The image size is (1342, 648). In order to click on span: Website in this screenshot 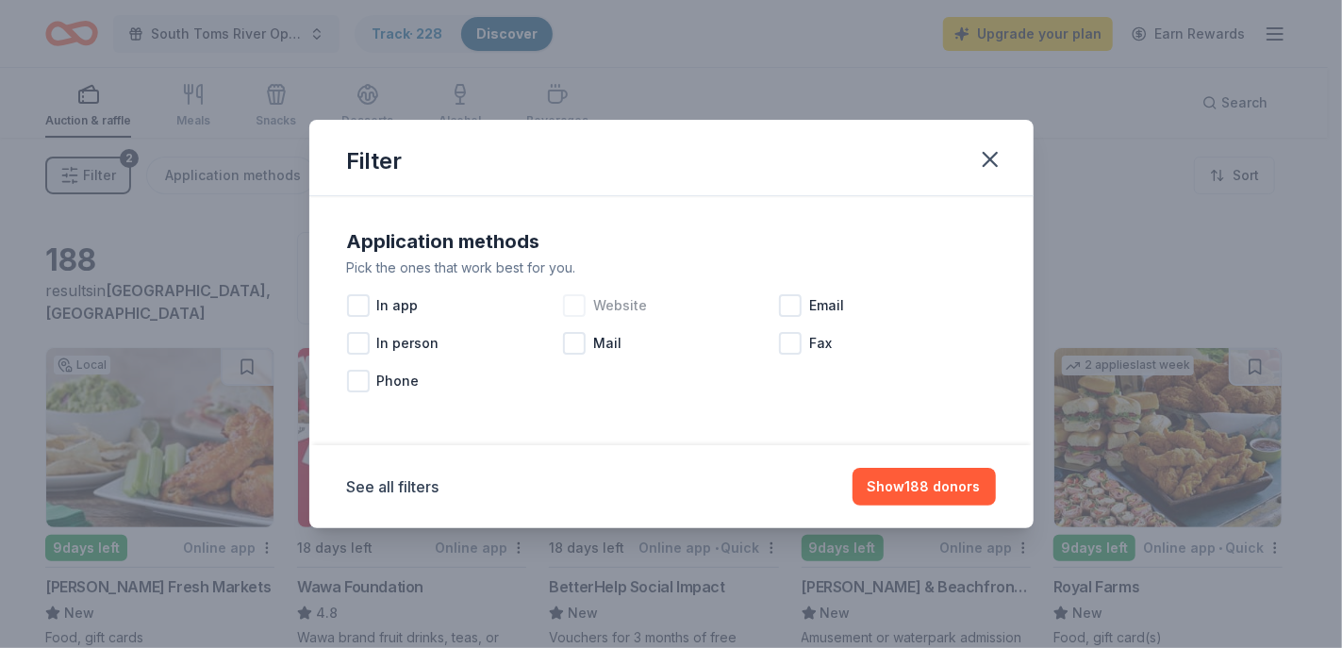, I will do `click(620, 306)`.